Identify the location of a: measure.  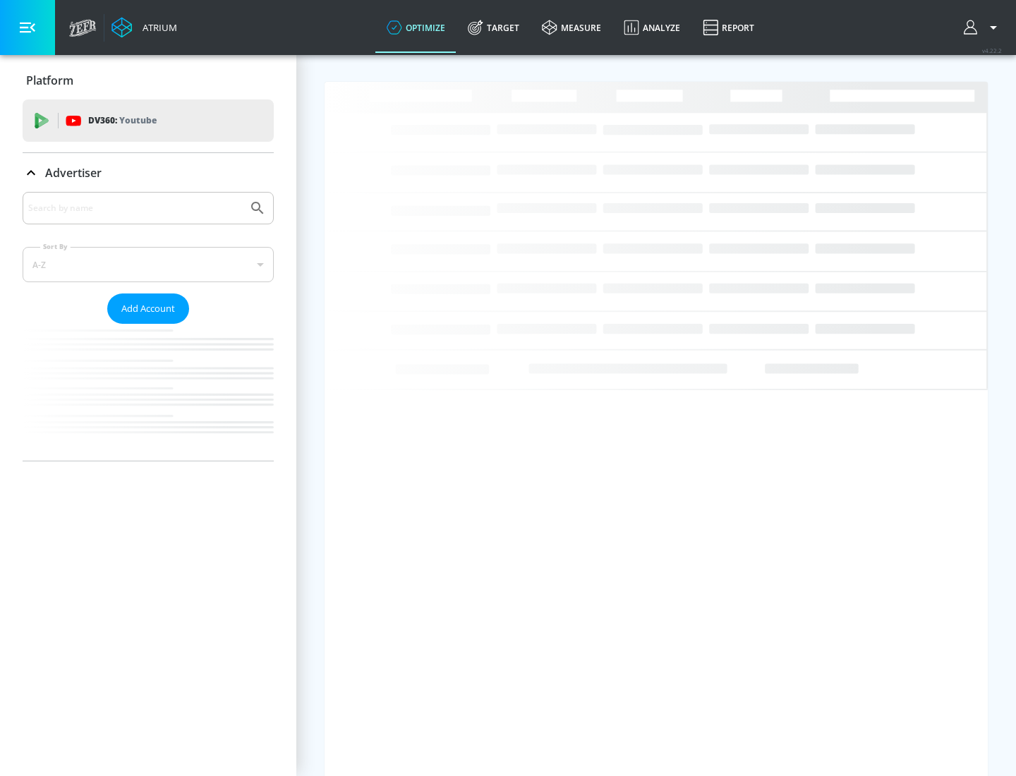
(571, 28).